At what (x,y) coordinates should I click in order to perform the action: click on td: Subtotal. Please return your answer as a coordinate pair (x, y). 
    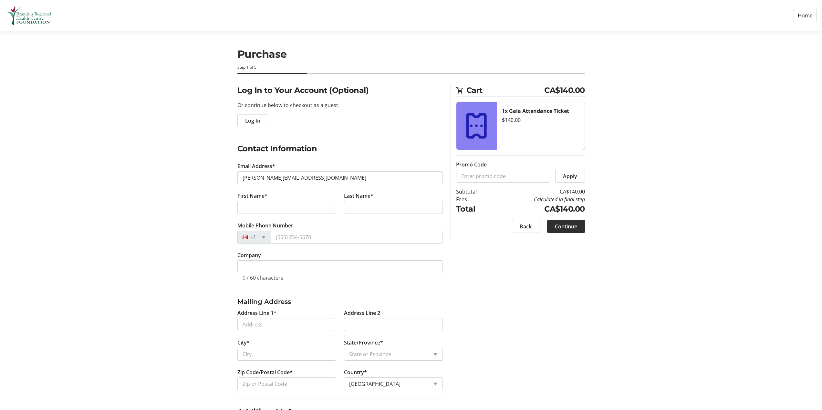
    Looking at the image, I should click on (474, 192).